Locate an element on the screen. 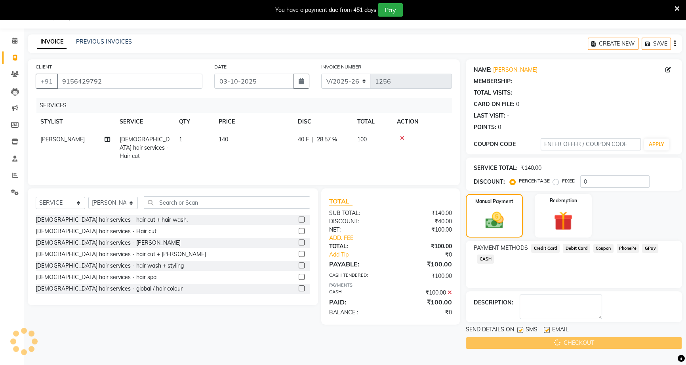 The image size is (686, 365). div: DESCRIPTION: is located at coordinates (494, 303).